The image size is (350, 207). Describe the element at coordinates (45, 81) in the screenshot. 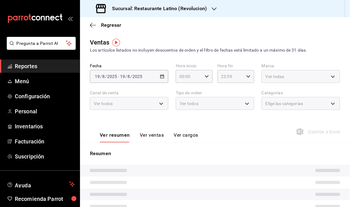

I see `span: Menú` at that location.